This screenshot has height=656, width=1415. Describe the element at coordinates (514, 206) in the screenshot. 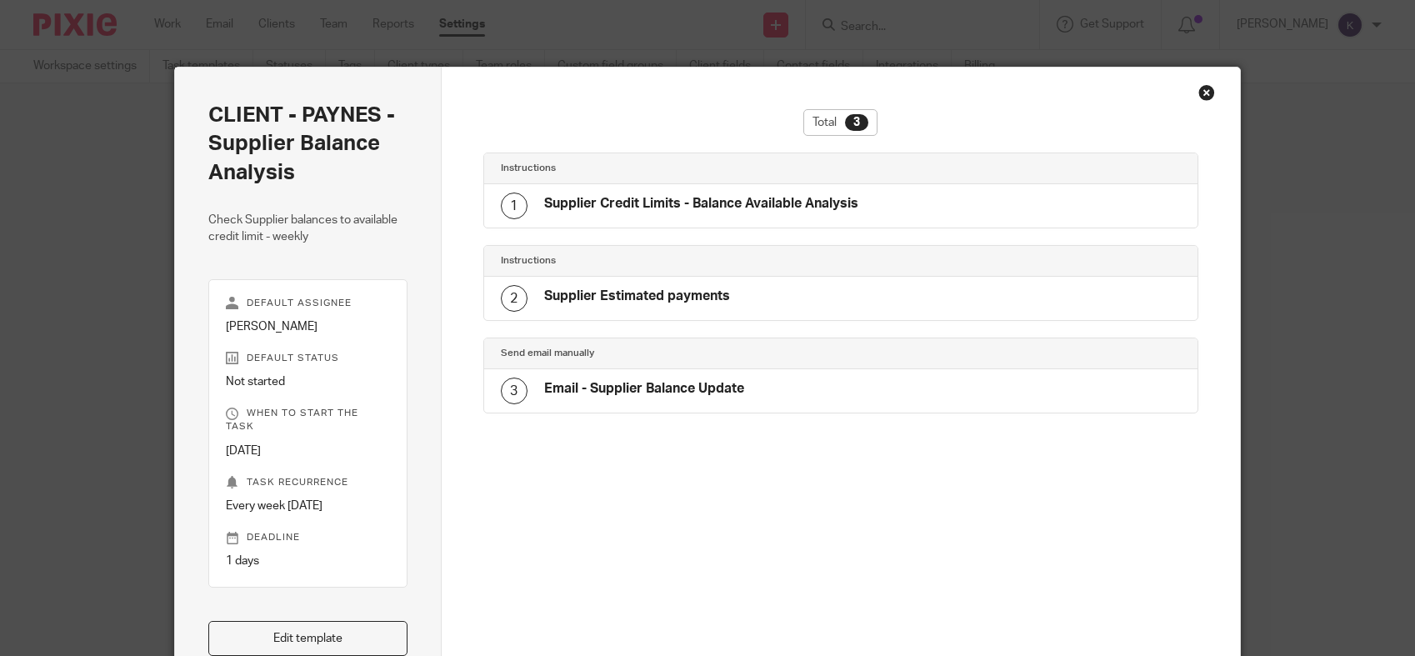

I see `div: 1` at that location.